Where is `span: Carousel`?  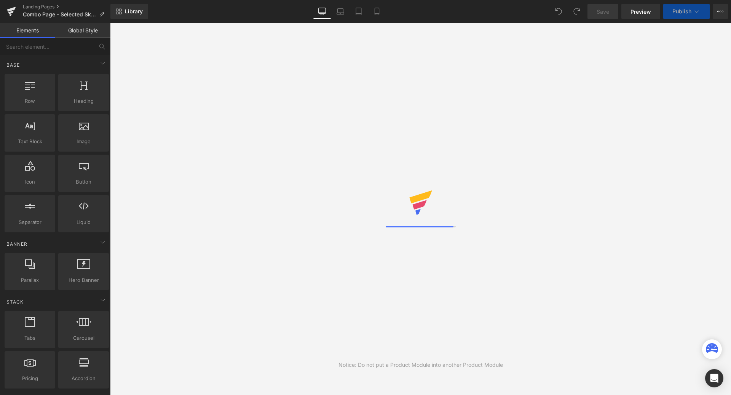
span: Carousel is located at coordinates (83, 338).